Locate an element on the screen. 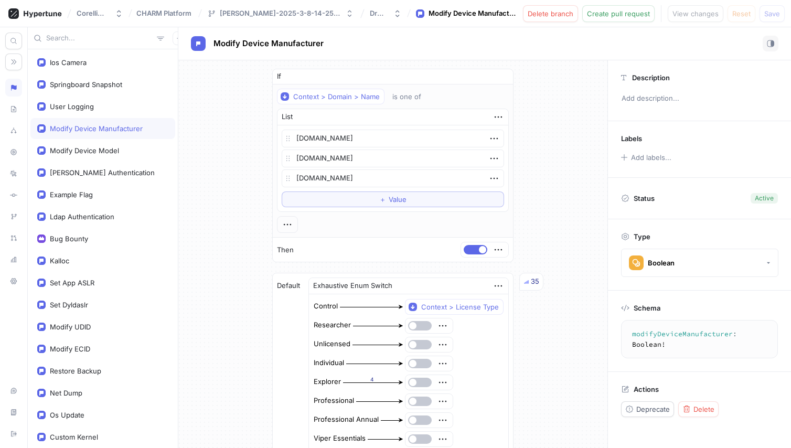 The width and height of the screenshot is (791, 448). button: Context > Domain > Name is located at coordinates (330, 97).